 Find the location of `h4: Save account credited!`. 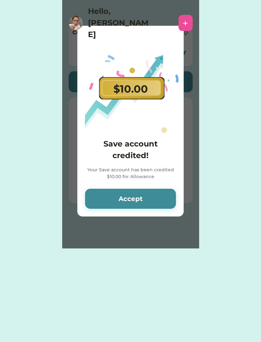

h4: Save account credited! is located at coordinates (131, 150).